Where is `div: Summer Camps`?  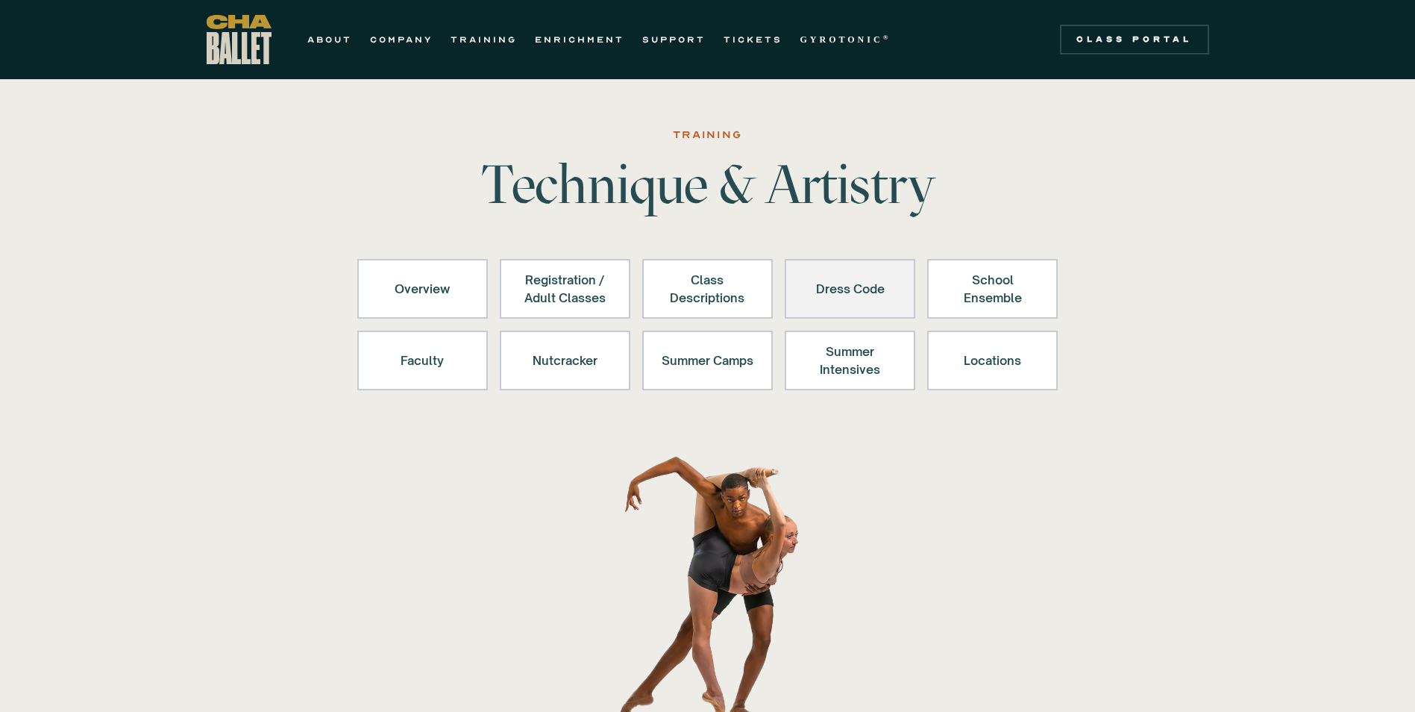 div: Summer Camps is located at coordinates (707, 360).